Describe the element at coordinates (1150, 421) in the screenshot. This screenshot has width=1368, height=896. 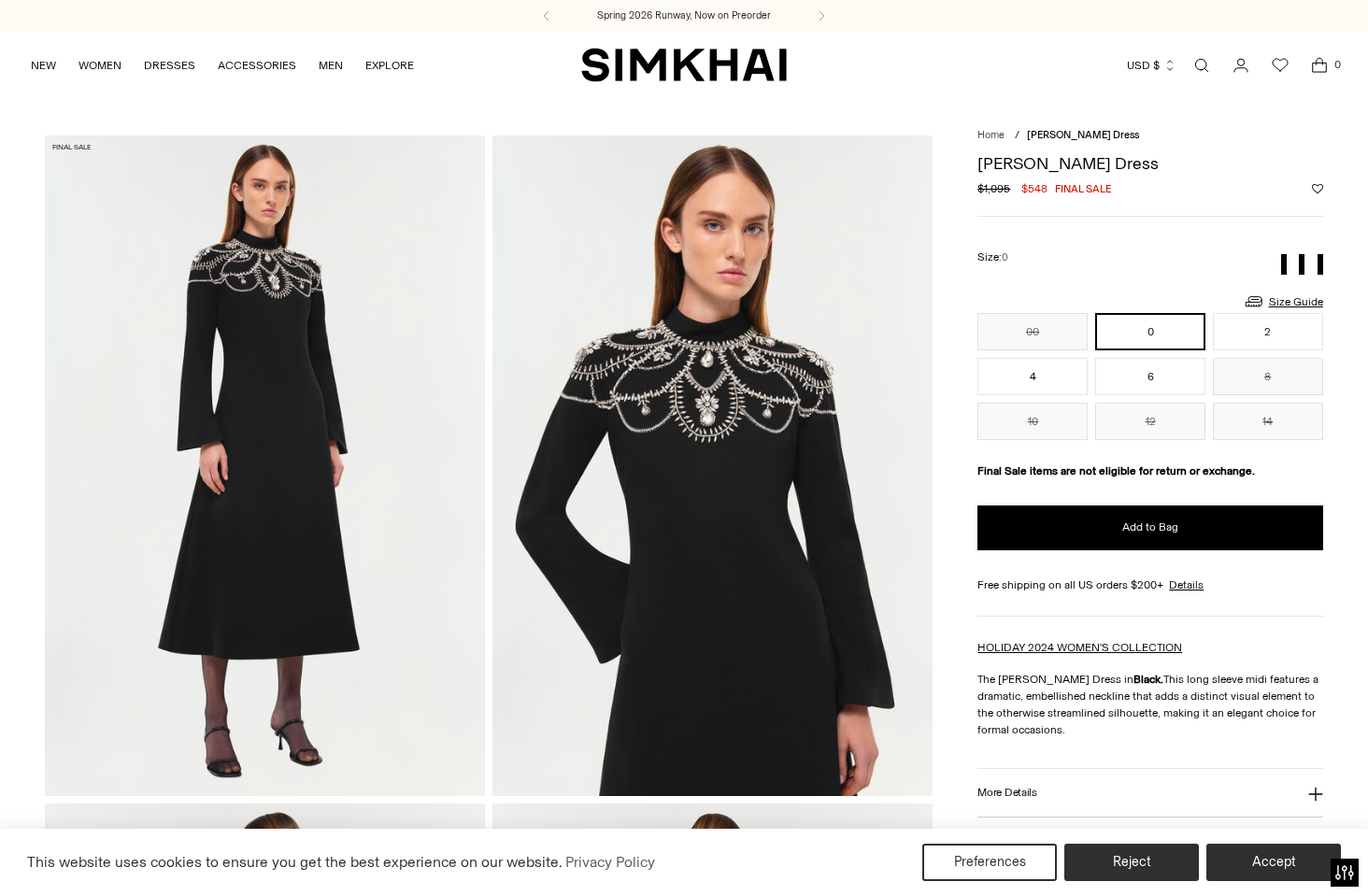
I see `button: 12` at that location.